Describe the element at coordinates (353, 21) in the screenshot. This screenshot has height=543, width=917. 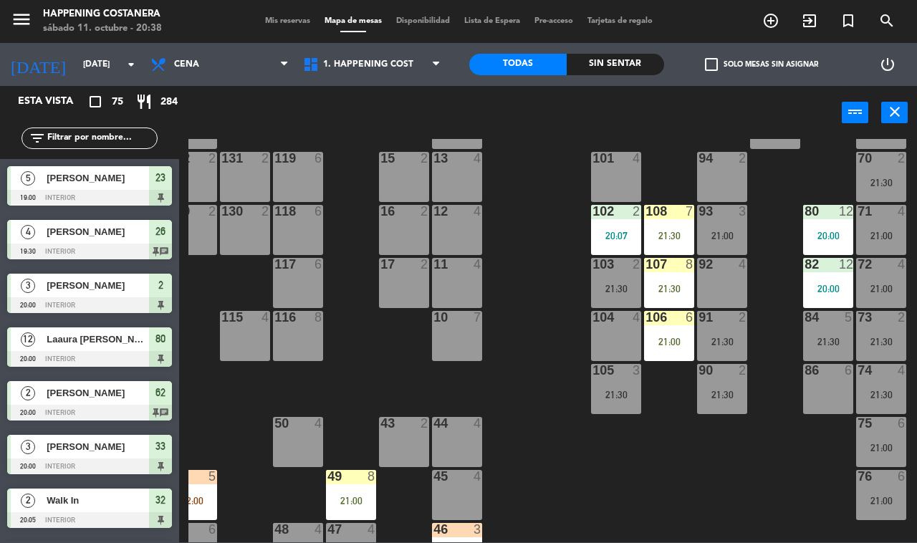
I see `span: Mapa de mesas` at that location.